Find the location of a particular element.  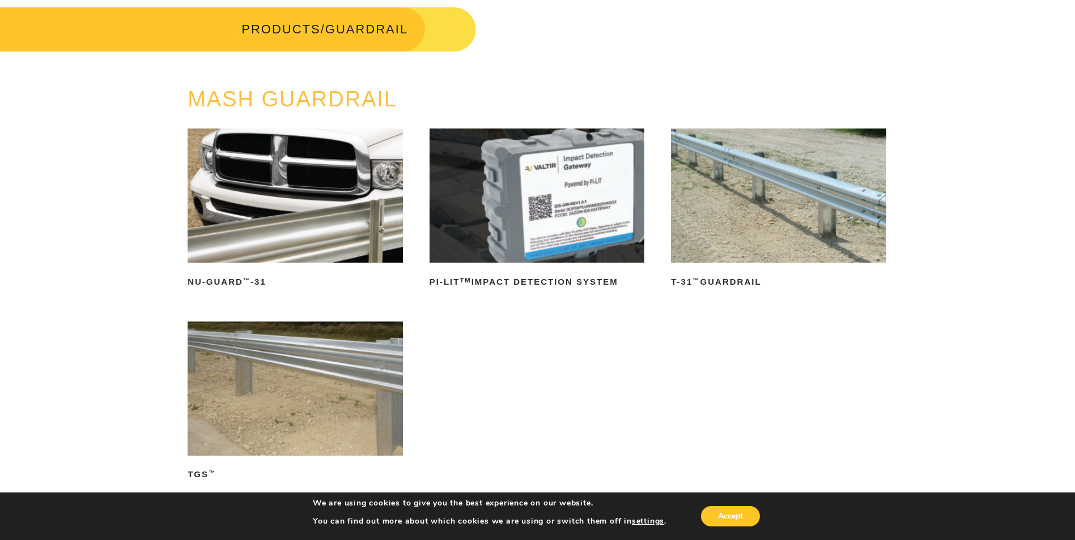

sup: TM is located at coordinates (465, 280).